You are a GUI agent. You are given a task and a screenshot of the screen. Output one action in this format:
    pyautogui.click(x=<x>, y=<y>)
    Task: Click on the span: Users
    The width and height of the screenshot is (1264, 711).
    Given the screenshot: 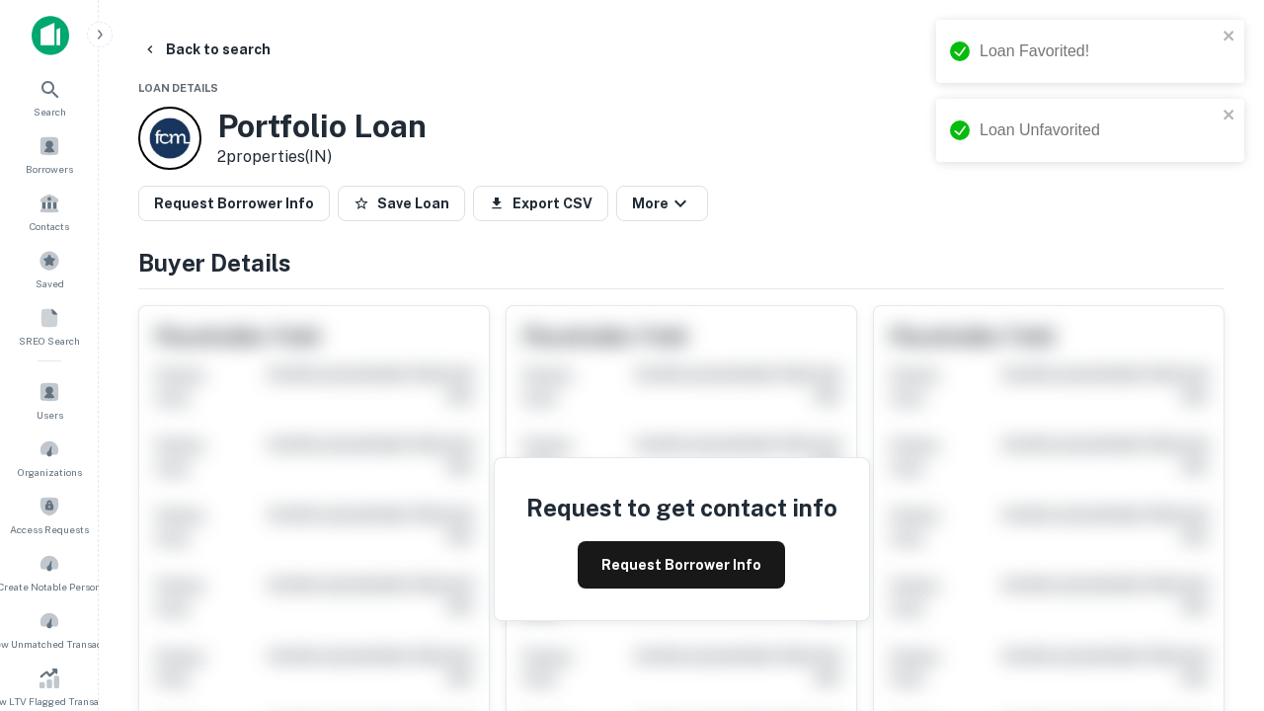 What is the action you would take?
    pyautogui.click(x=49, y=415)
    